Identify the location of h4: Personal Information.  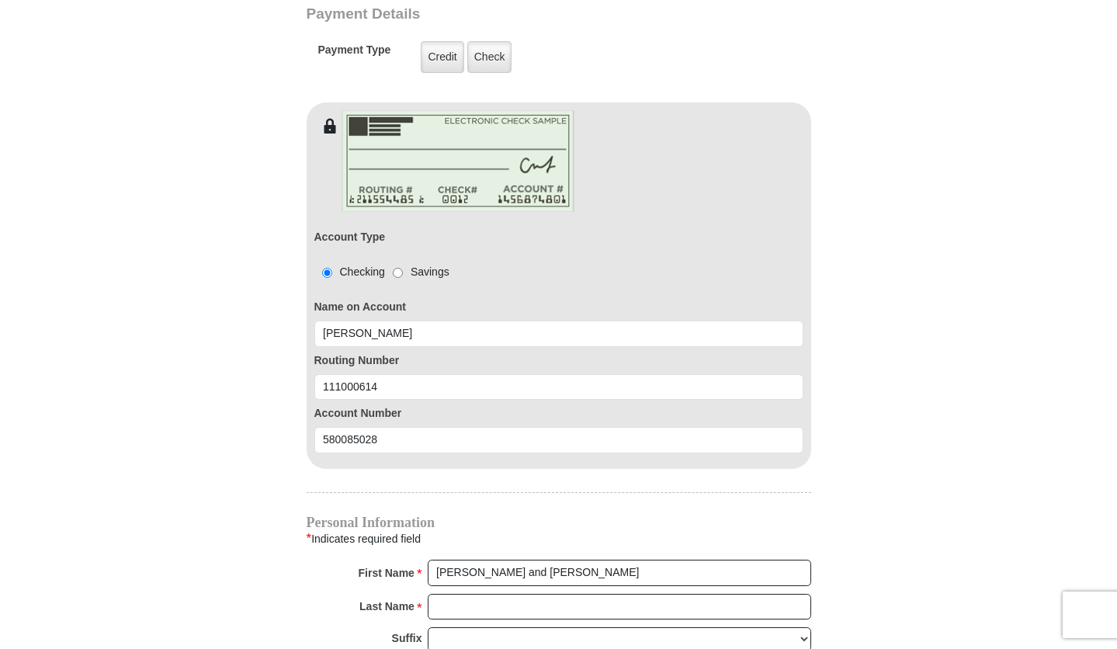
(559, 522).